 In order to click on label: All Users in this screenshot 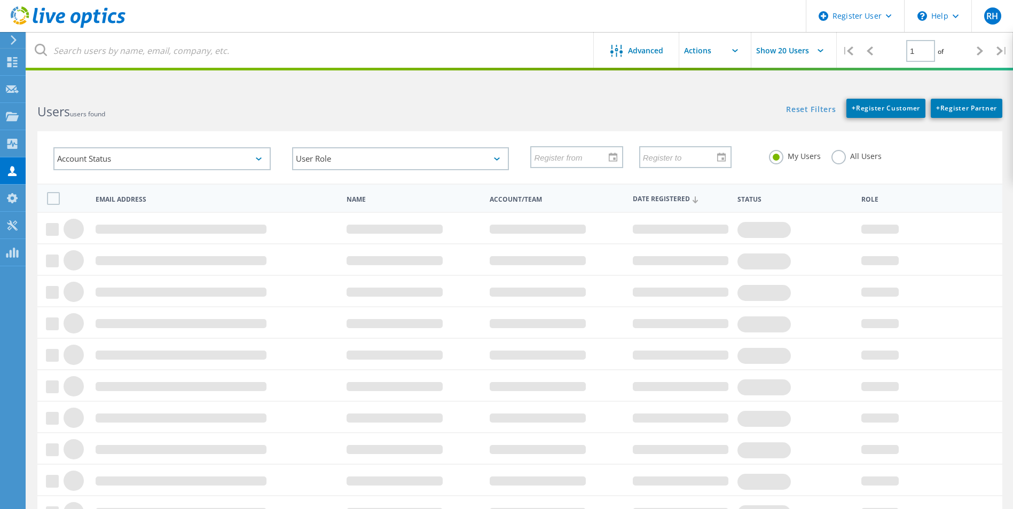, I will do `click(856, 155)`.